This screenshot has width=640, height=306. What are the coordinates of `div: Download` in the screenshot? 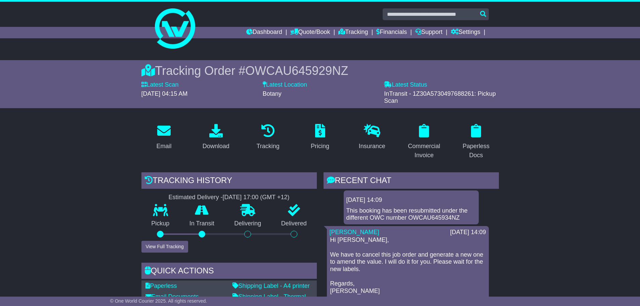 It's located at (216, 146).